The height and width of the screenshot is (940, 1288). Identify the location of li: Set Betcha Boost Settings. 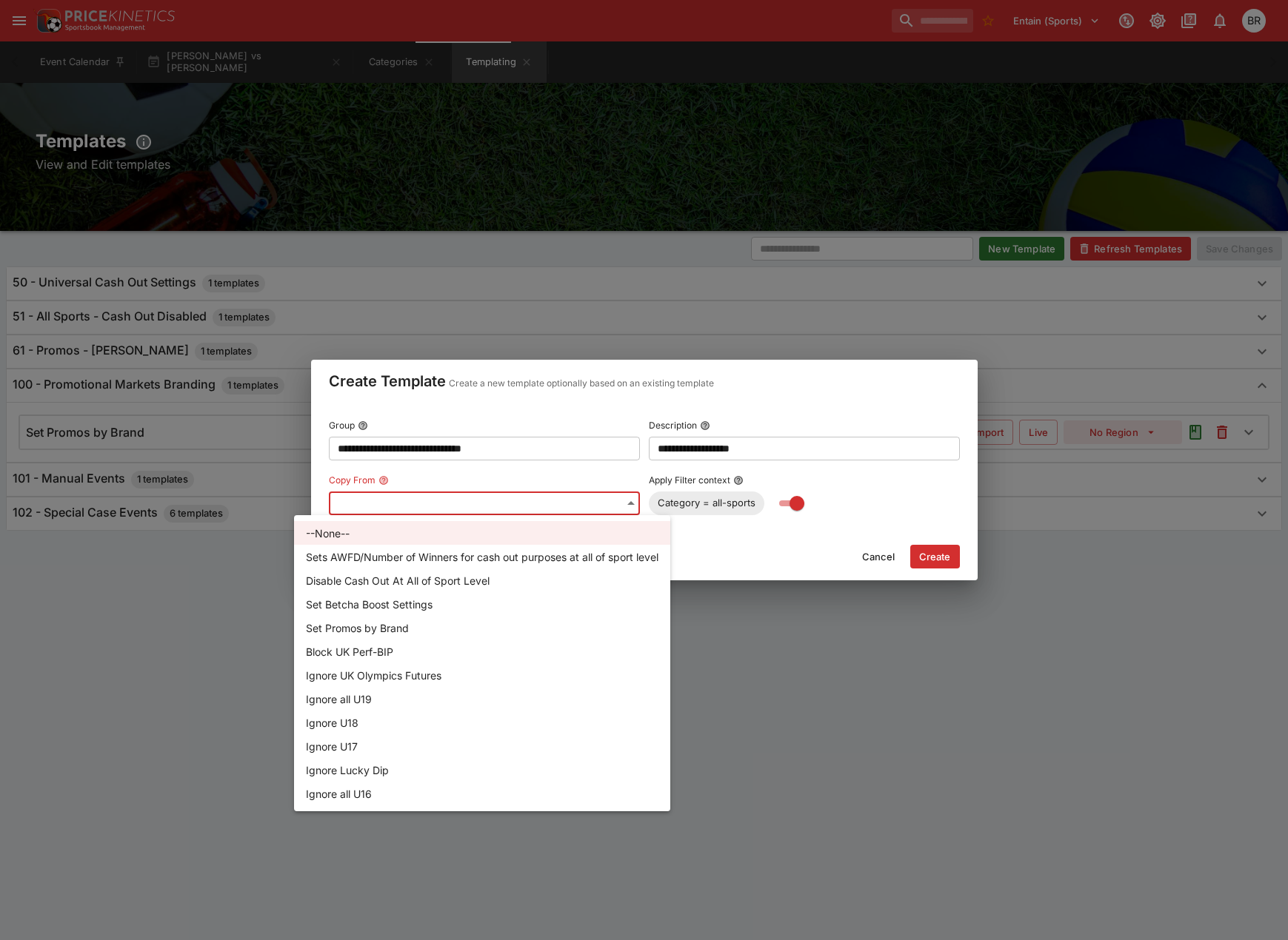
(482, 605).